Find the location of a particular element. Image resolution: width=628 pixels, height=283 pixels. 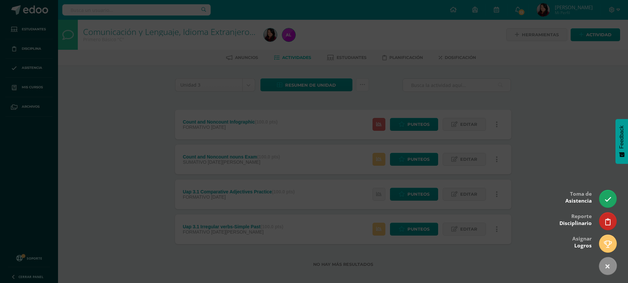

span: Disciplinario is located at coordinates (575, 223).